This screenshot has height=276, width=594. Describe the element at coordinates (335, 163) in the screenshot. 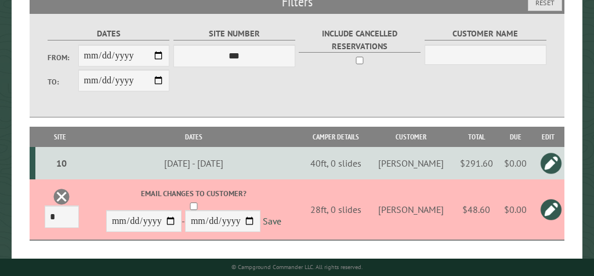

I see `td: 40ft, 0 slides` at that location.